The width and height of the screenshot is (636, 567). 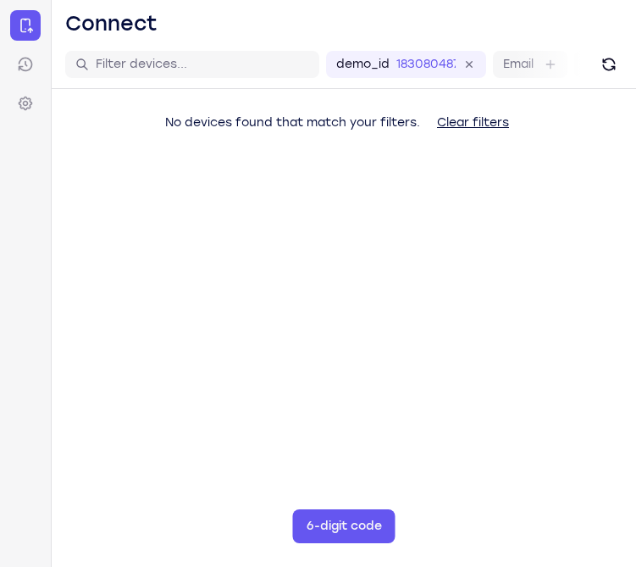 What do you see at coordinates (363, 64) in the screenshot?
I see `label: demo_id` at bounding box center [363, 64].